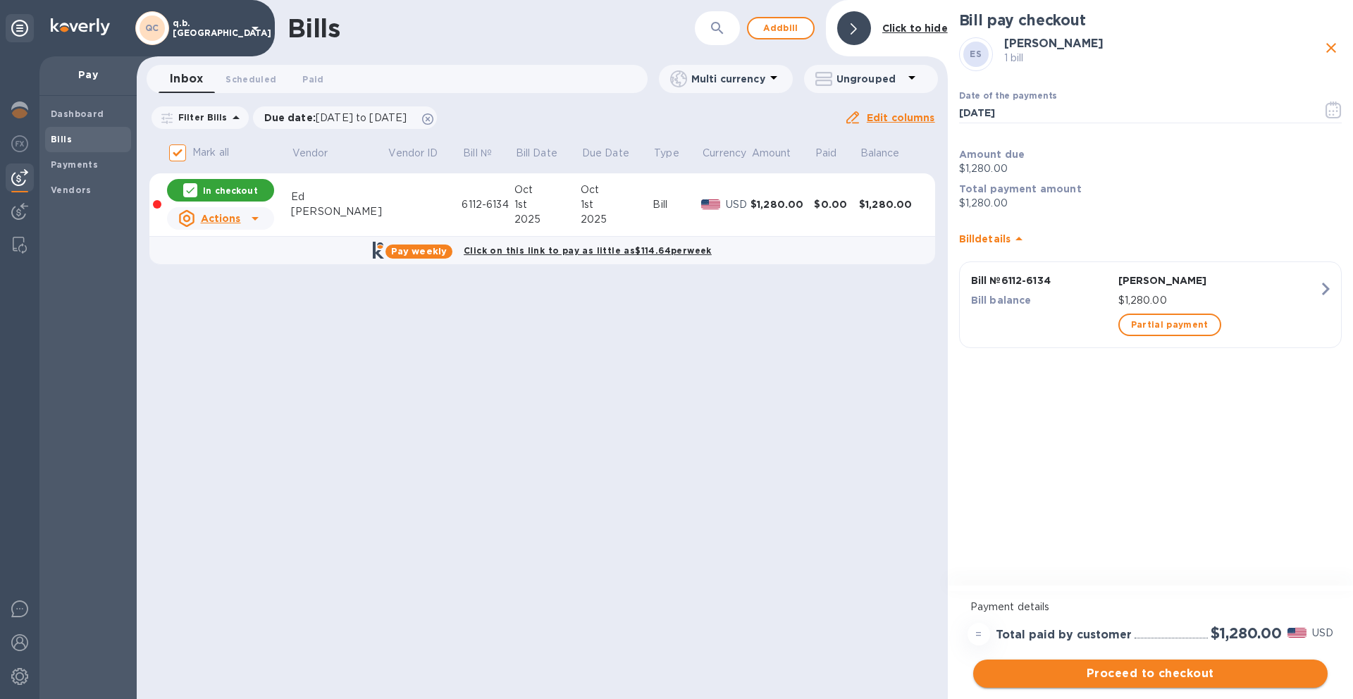 Image resolution: width=1353 pixels, height=699 pixels. I want to click on p: Currency, so click(724, 153).